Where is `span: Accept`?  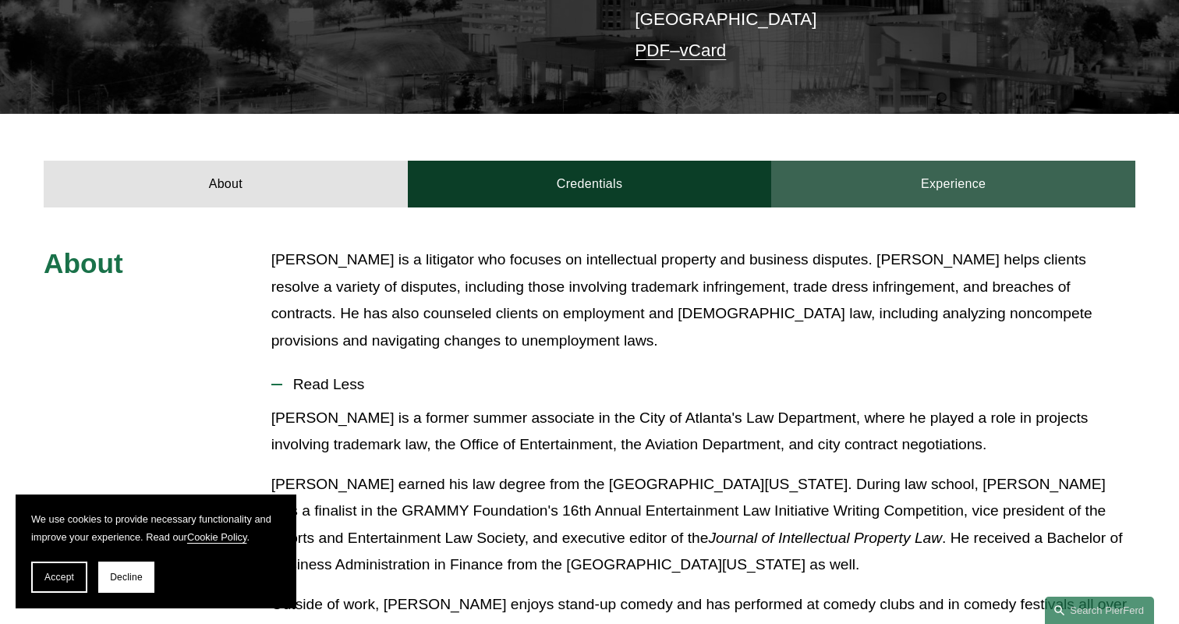 span: Accept is located at coordinates (59, 577).